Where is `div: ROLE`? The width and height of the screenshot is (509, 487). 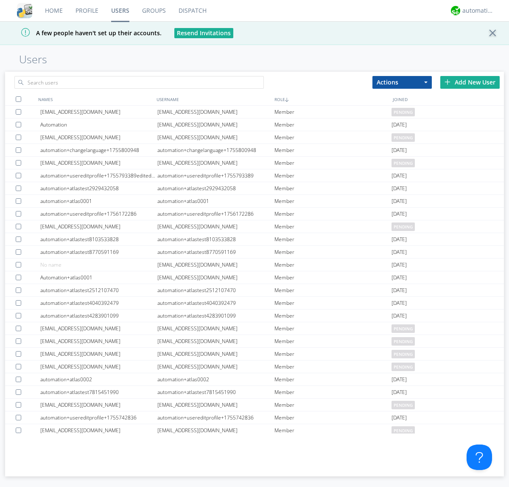 div: ROLE is located at coordinates (331, 99).